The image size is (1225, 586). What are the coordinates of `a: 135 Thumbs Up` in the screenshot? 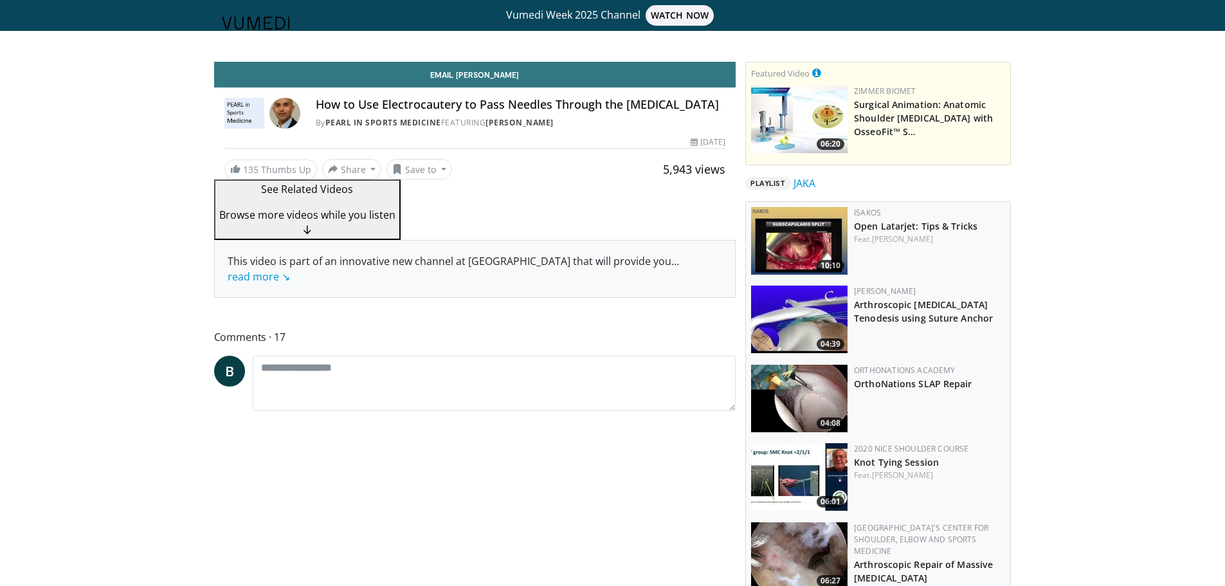 It's located at (271, 169).